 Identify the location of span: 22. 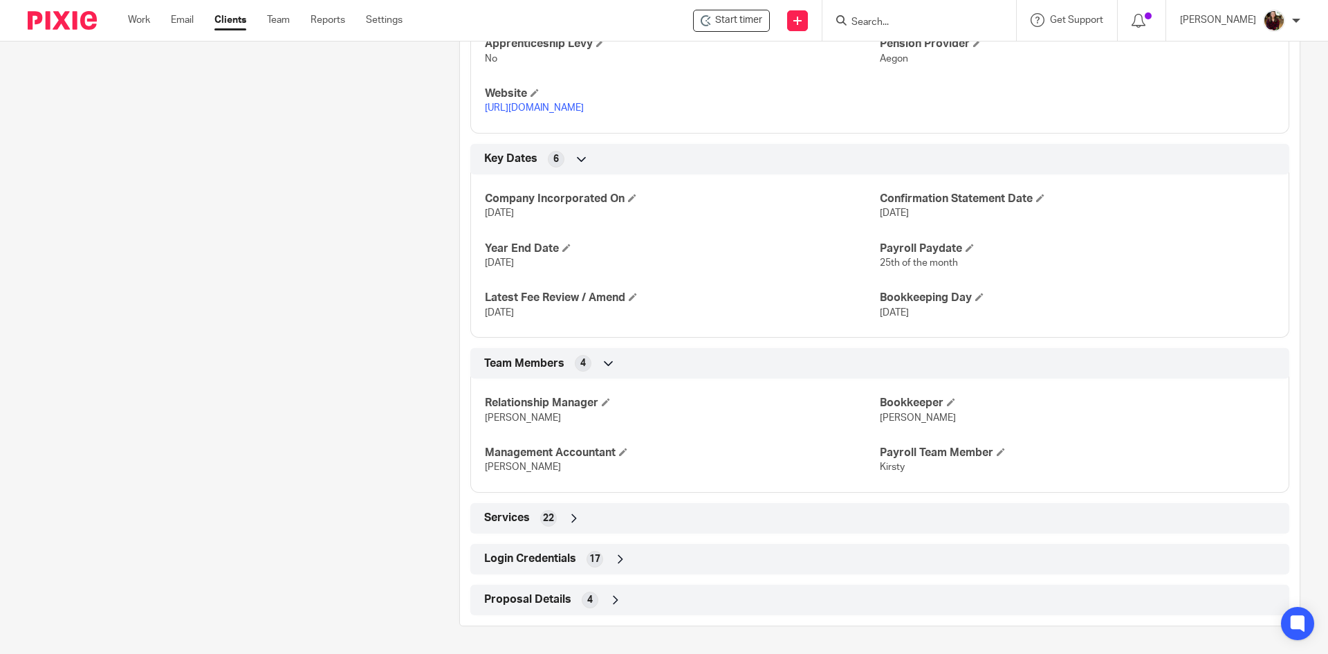
(548, 518).